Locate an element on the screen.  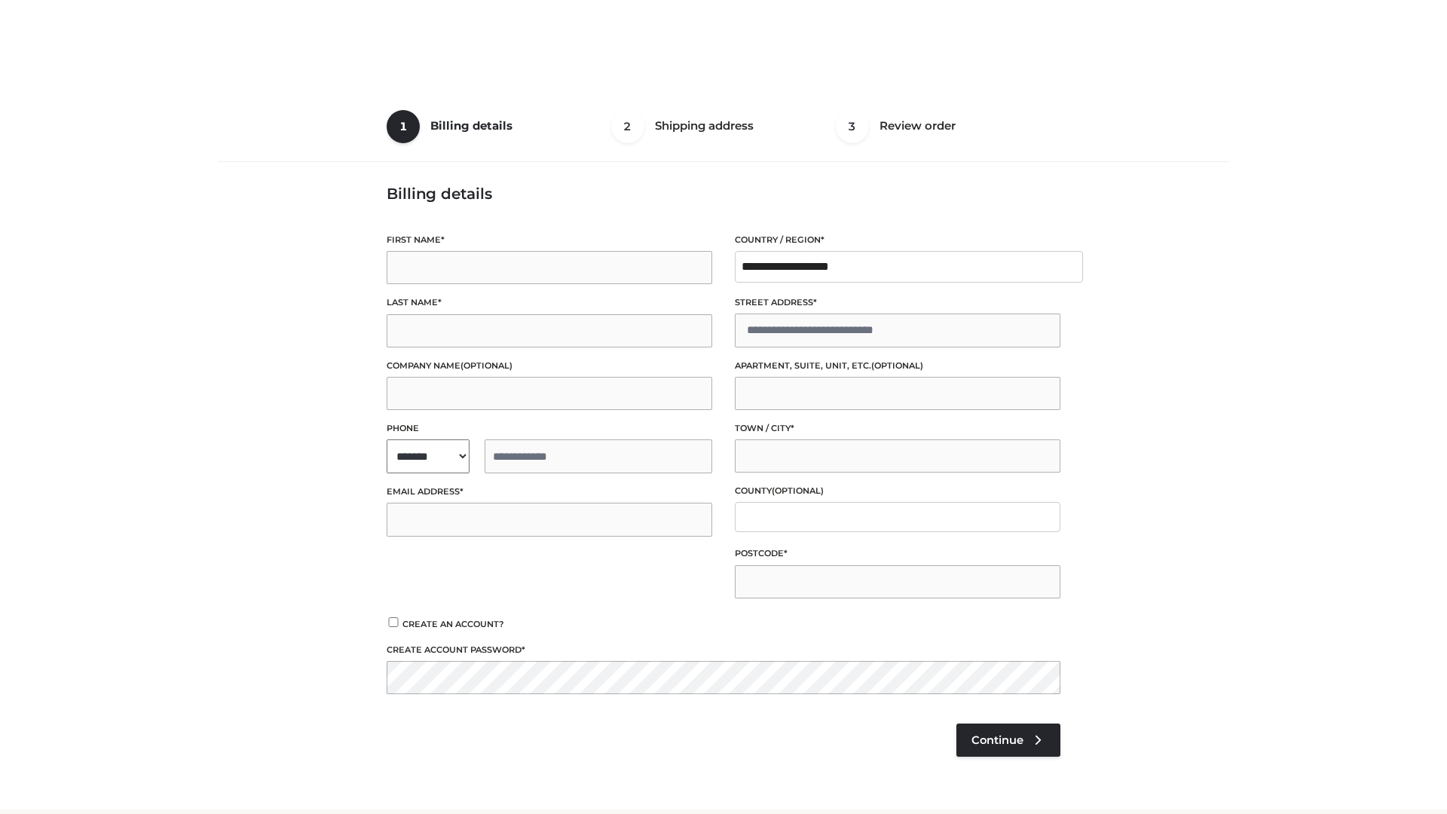
span: 1 is located at coordinates (403, 127).